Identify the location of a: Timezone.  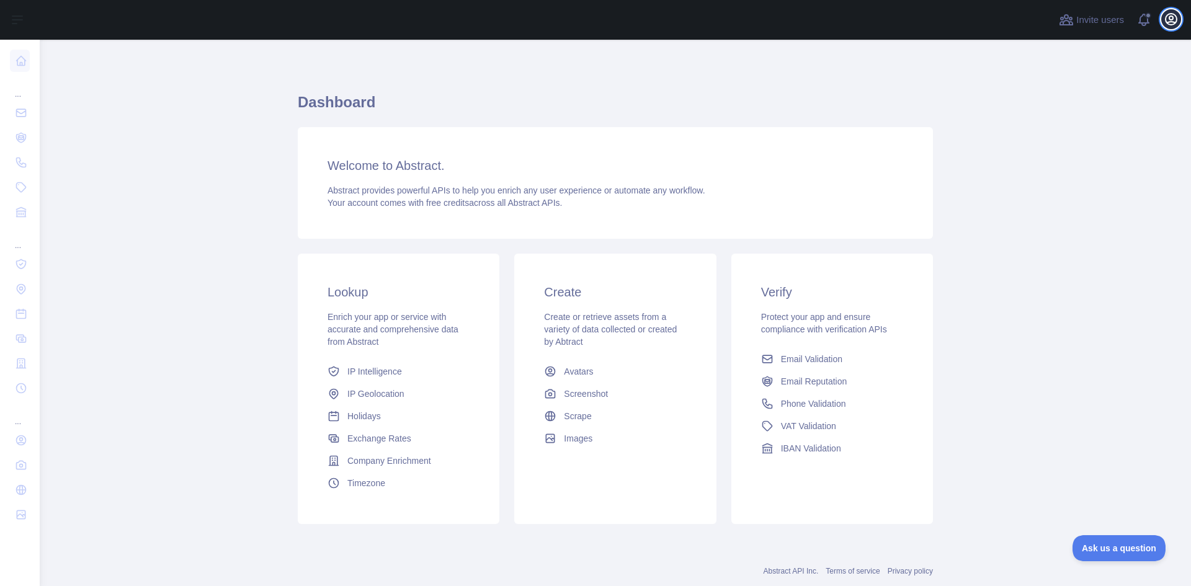
(398, 483).